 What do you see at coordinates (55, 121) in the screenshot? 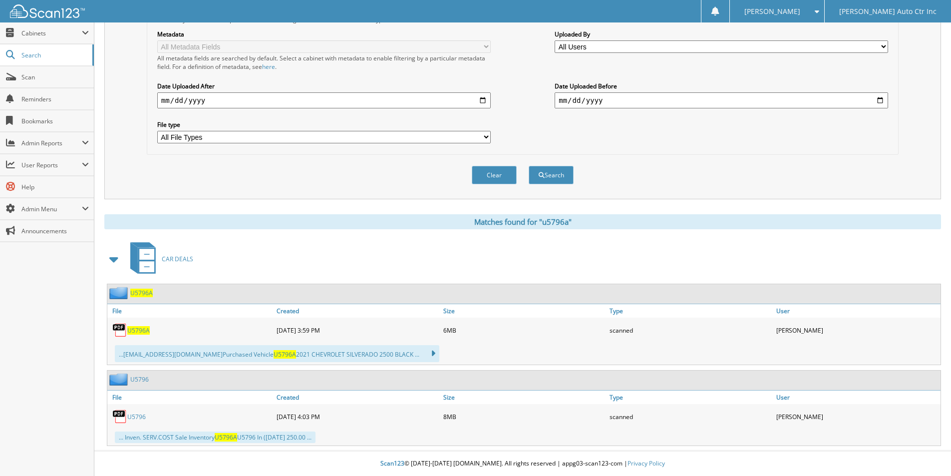
I see `span: Bookmarks` at bounding box center [55, 121].